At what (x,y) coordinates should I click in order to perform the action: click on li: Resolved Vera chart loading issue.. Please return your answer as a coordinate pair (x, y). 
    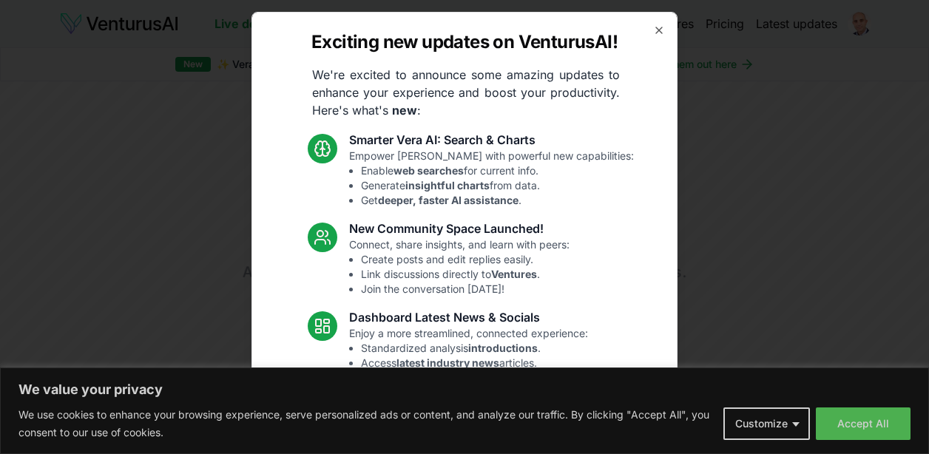
    Looking at the image, I should click on (469, 437).